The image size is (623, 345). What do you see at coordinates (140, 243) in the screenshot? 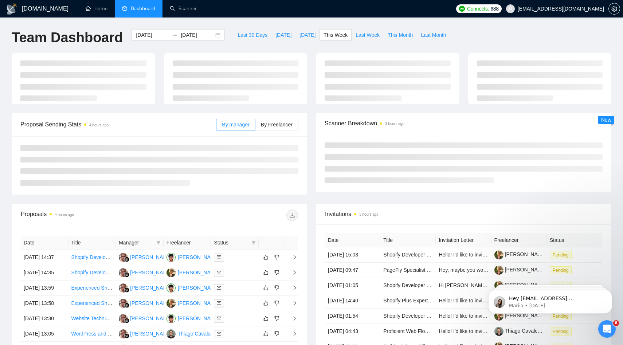
I see `th: Manager` at bounding box center [140, 243].